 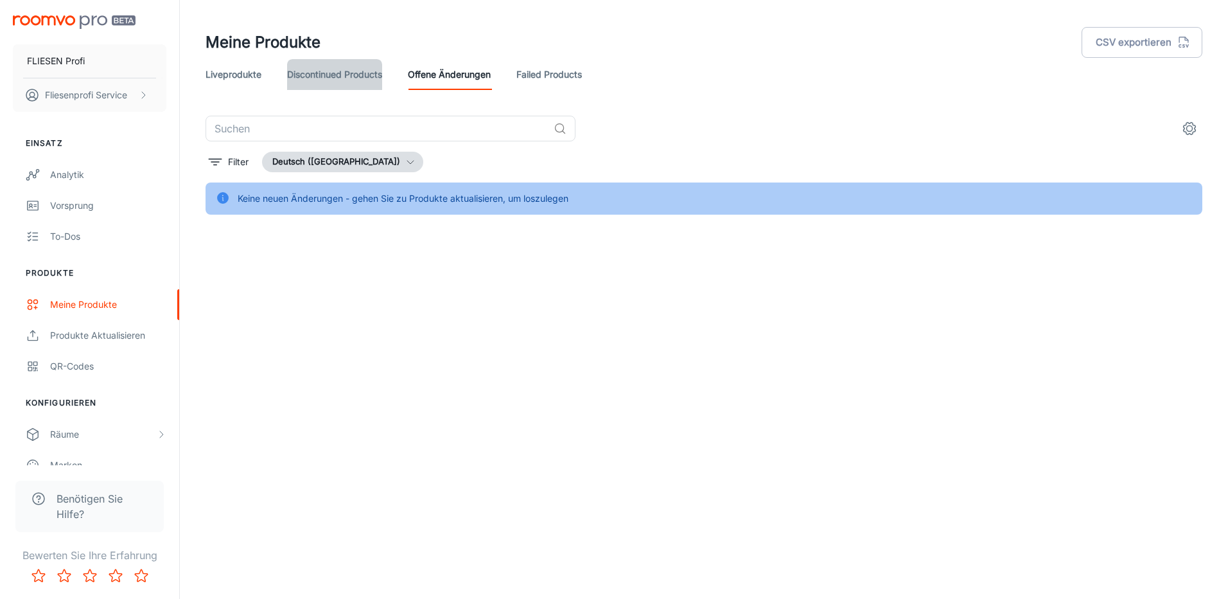 I want to click on div: Analytik, so click(x=108, y=175).